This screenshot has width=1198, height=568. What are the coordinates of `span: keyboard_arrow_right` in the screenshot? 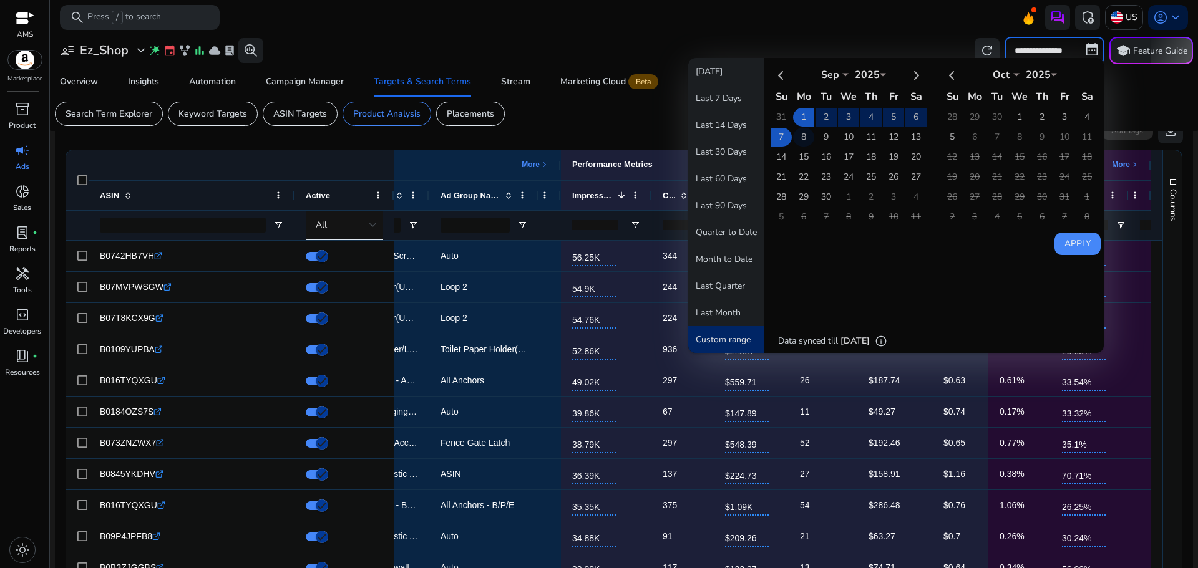 It's located at (545, 165).